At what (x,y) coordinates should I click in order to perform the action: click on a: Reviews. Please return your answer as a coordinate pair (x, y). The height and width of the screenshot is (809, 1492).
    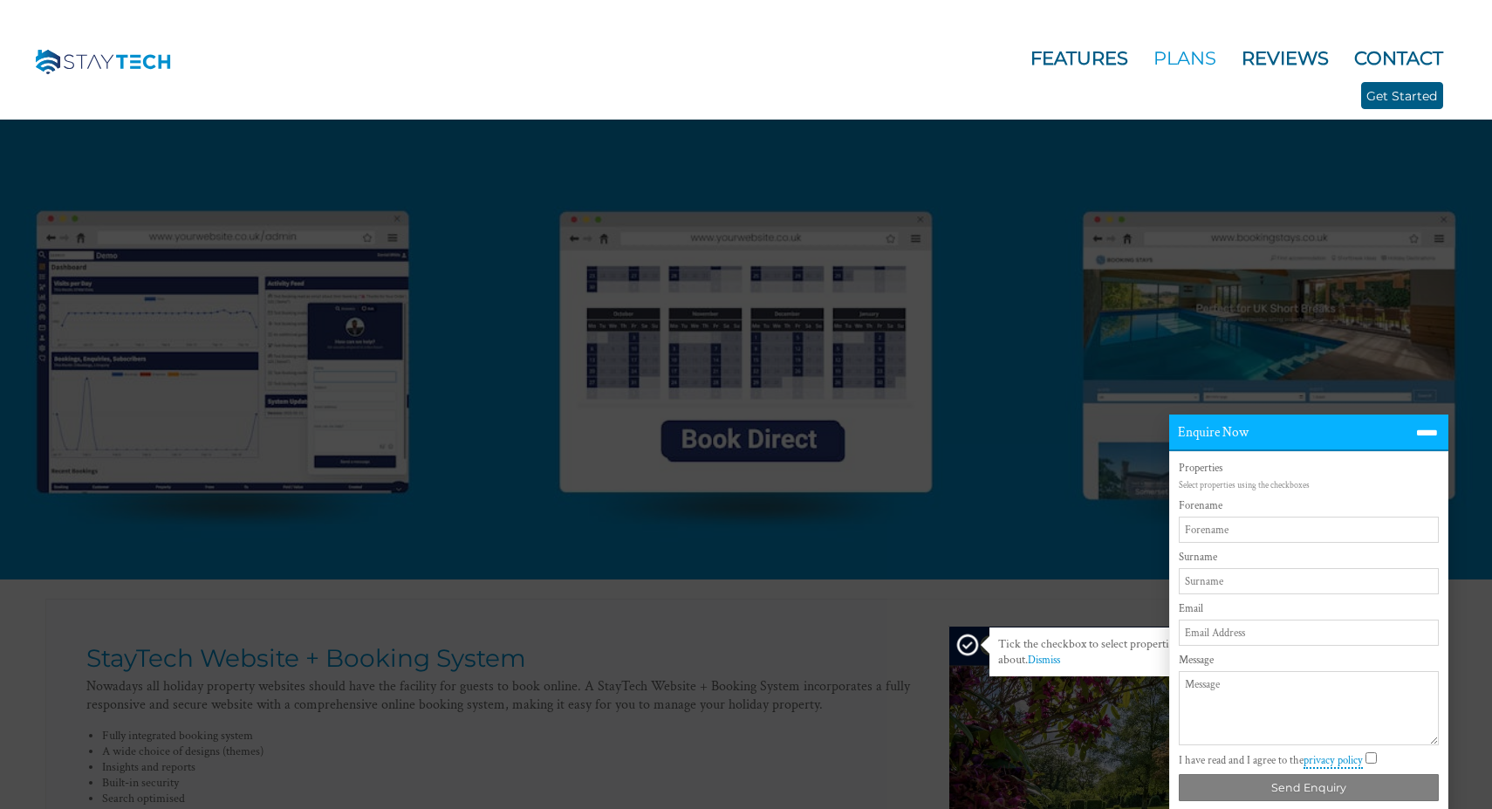
    Looking at the image, I should click on (1285, 58).